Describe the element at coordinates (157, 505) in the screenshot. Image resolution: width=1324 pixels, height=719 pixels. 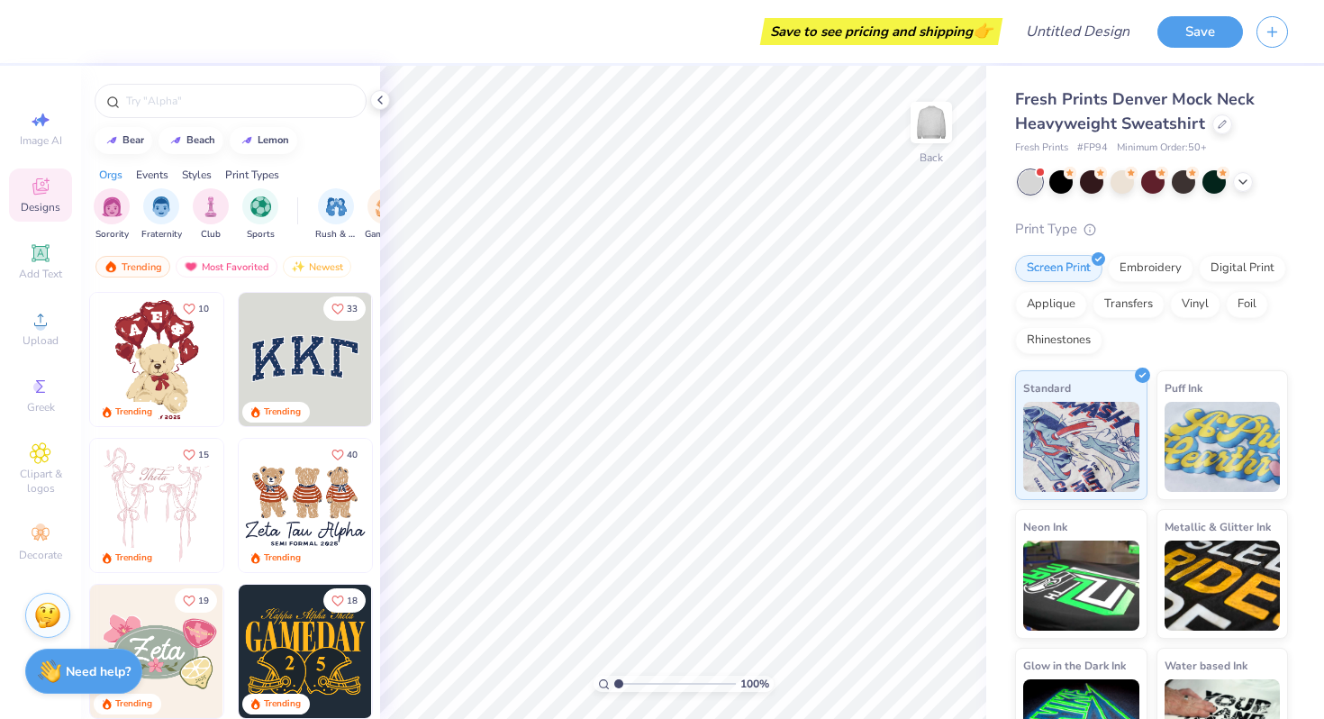
I see `img: 83dda5b0-2158-48ca-832c-f6b4ef4c4536` at that location.